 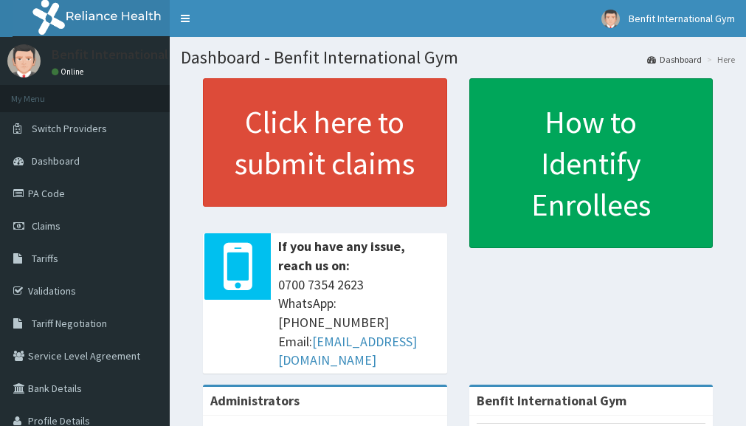 I want to click on span: Dashboard, so click(x=55, y=161).